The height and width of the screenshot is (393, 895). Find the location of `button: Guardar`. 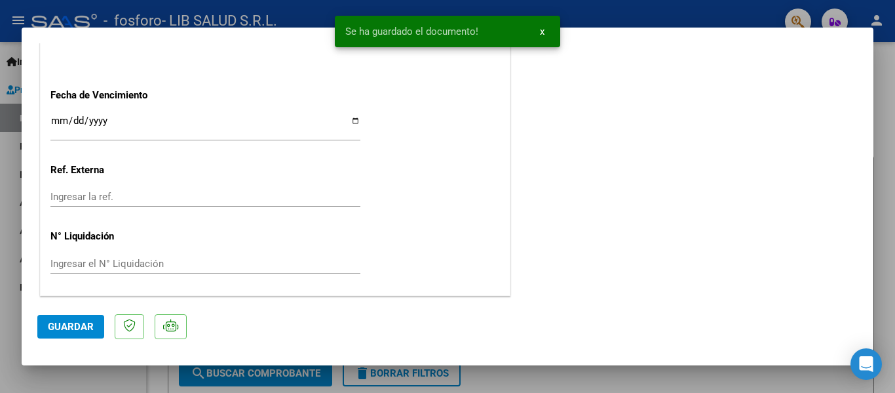

button: Guardar is located at coordinates (71, 326).